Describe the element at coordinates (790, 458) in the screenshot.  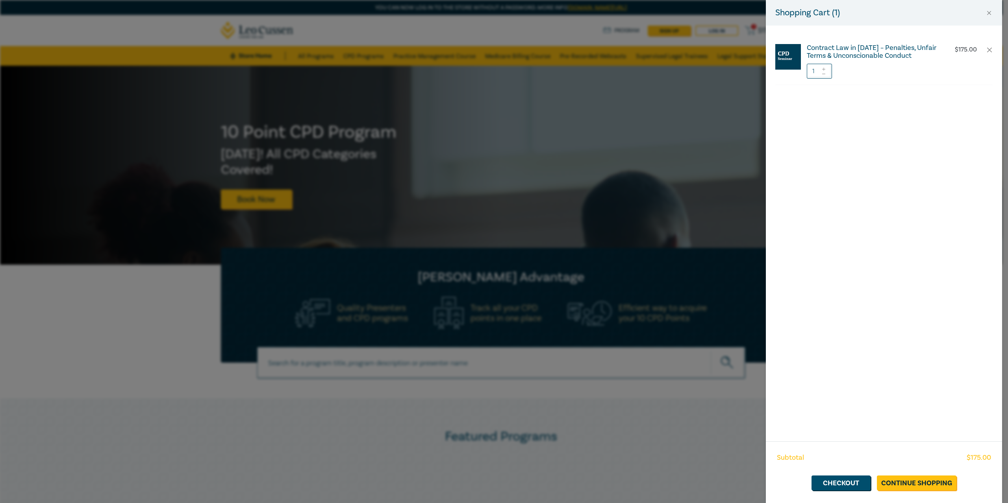
I see `span: Subtotal` at that location.